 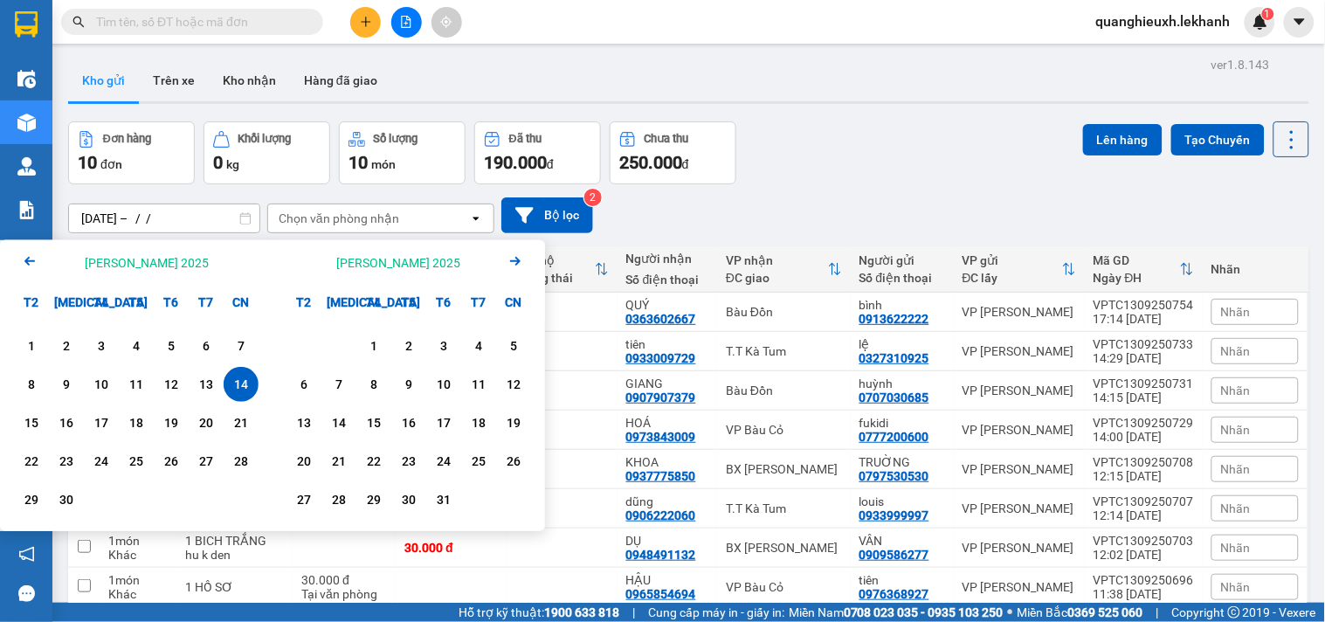 What do you see at coordinates (409, 346) in the screenshot?
I see `div: 2` at bounding box center [409, 346].